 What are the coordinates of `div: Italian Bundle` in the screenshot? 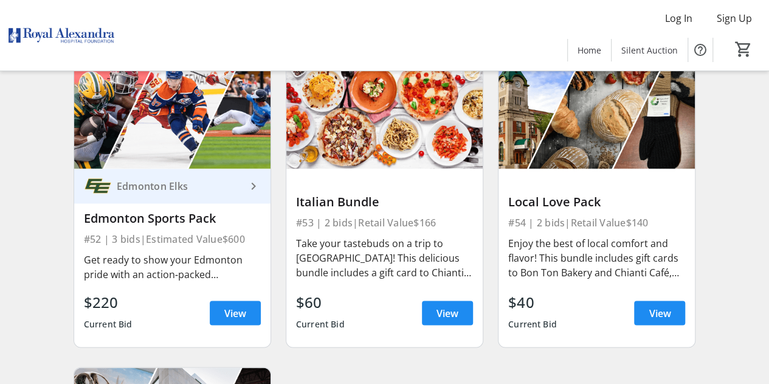 It's located at (384, 201).